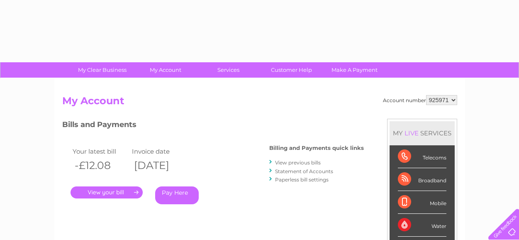 The width and height of the screenshot is (519, 240). Describe the element at coordinates (412, 133) in the screenshot. I see `div: LIVE` at that location.